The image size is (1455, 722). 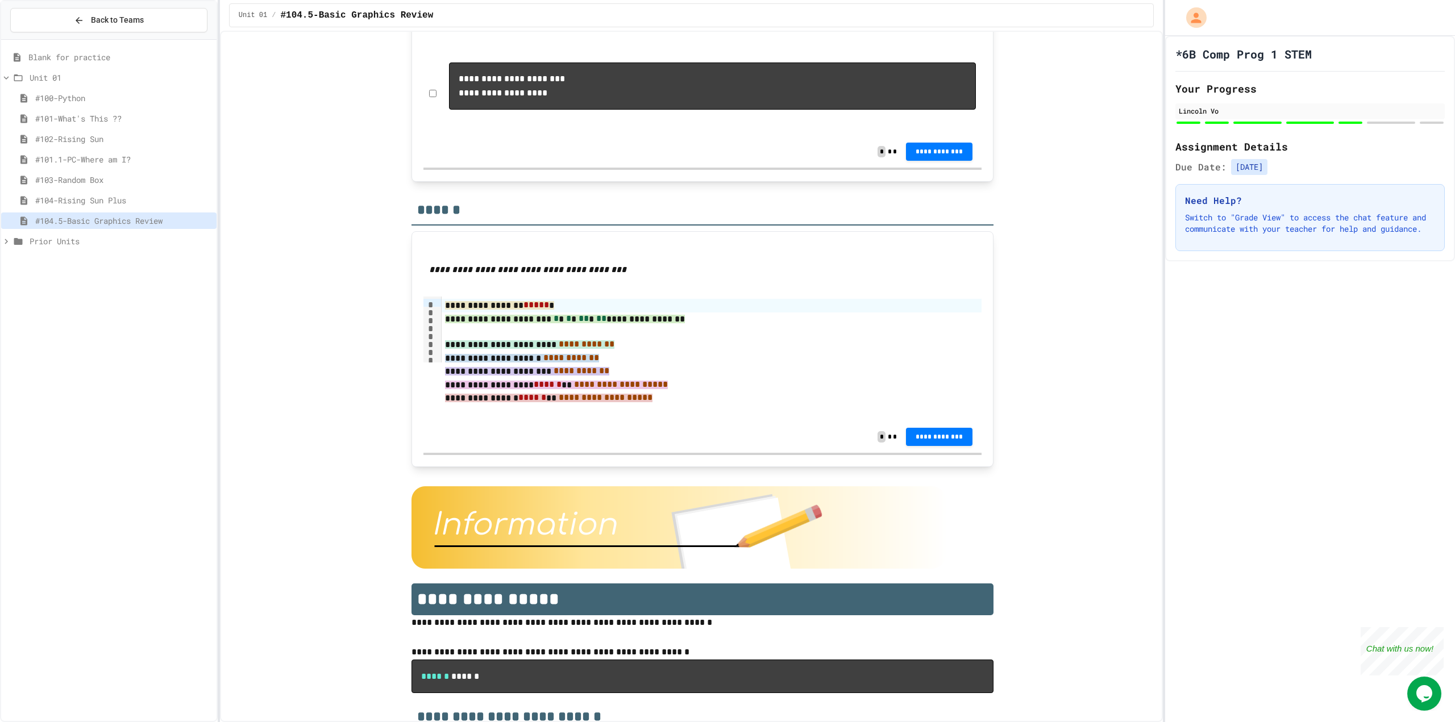 I want to click on h2: Your Progress, so click(x=1310, y=89).